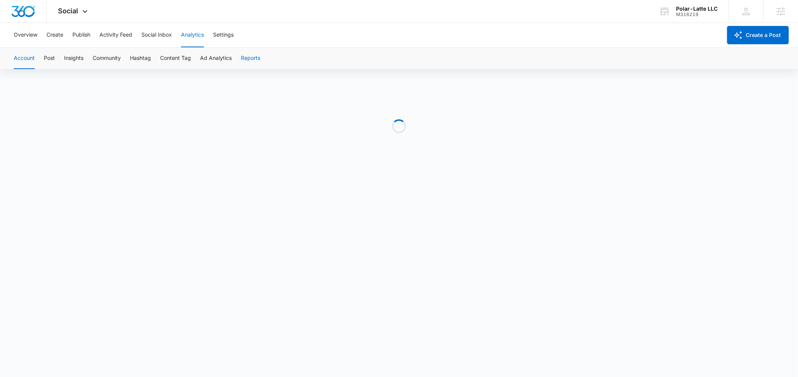 The width and height of the screenshot is (798, 377). Describe the element at coordinates (55, 35) in the screenshot. I see `button: Create` at that location.